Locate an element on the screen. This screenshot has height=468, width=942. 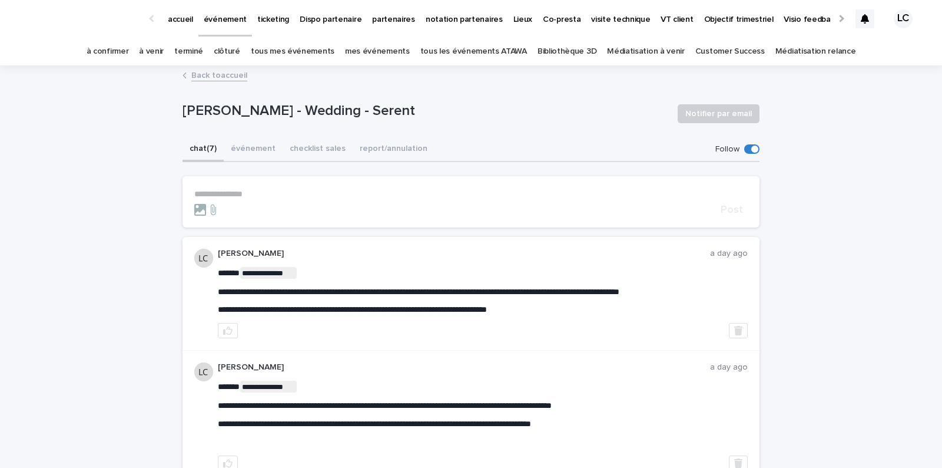
button: like this post is located at coordinates (228, 330).